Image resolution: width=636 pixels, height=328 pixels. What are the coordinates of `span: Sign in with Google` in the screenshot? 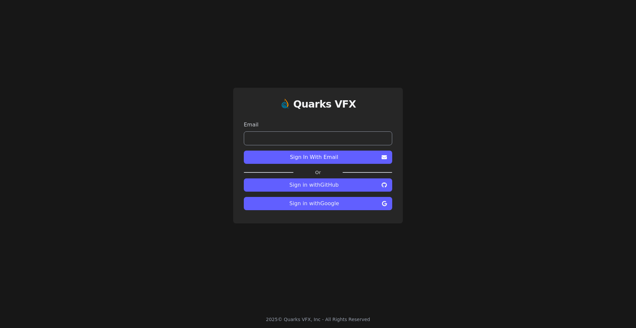 It's located at (314, 204).